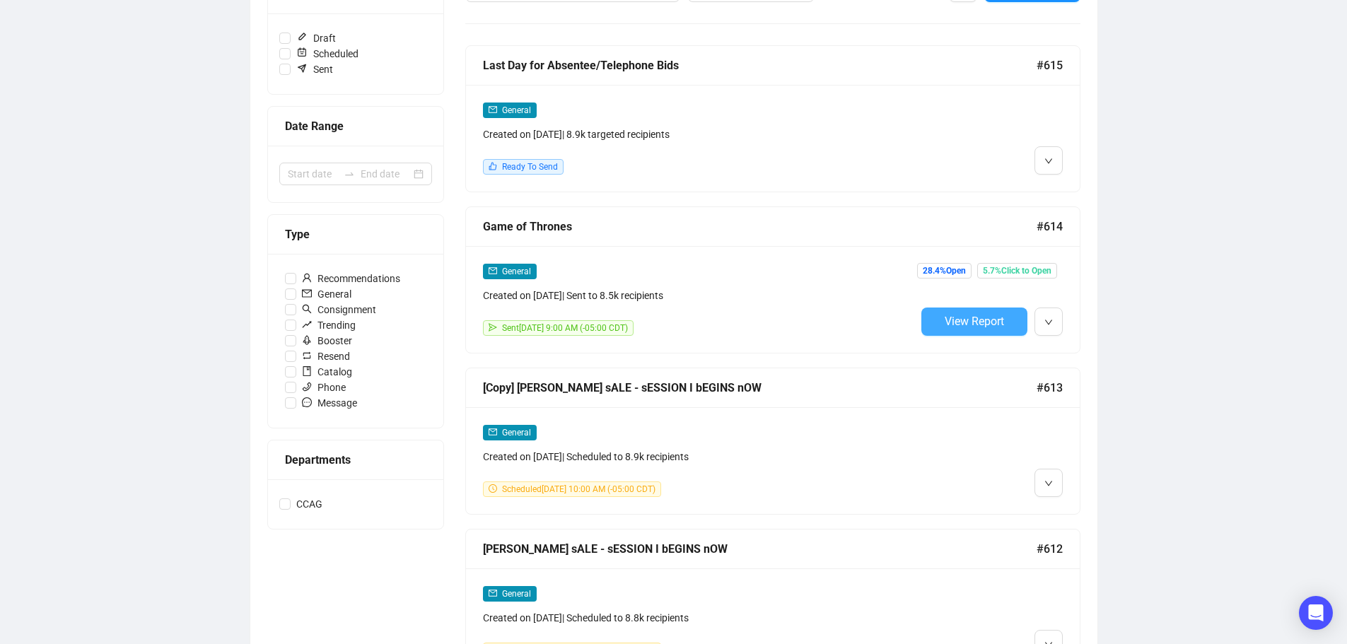 Image resolution: width=1347 pixels, height=644 pixels. Describe the element at coordinates (493, 166) in the screenshot. I see `span: like` at that location.